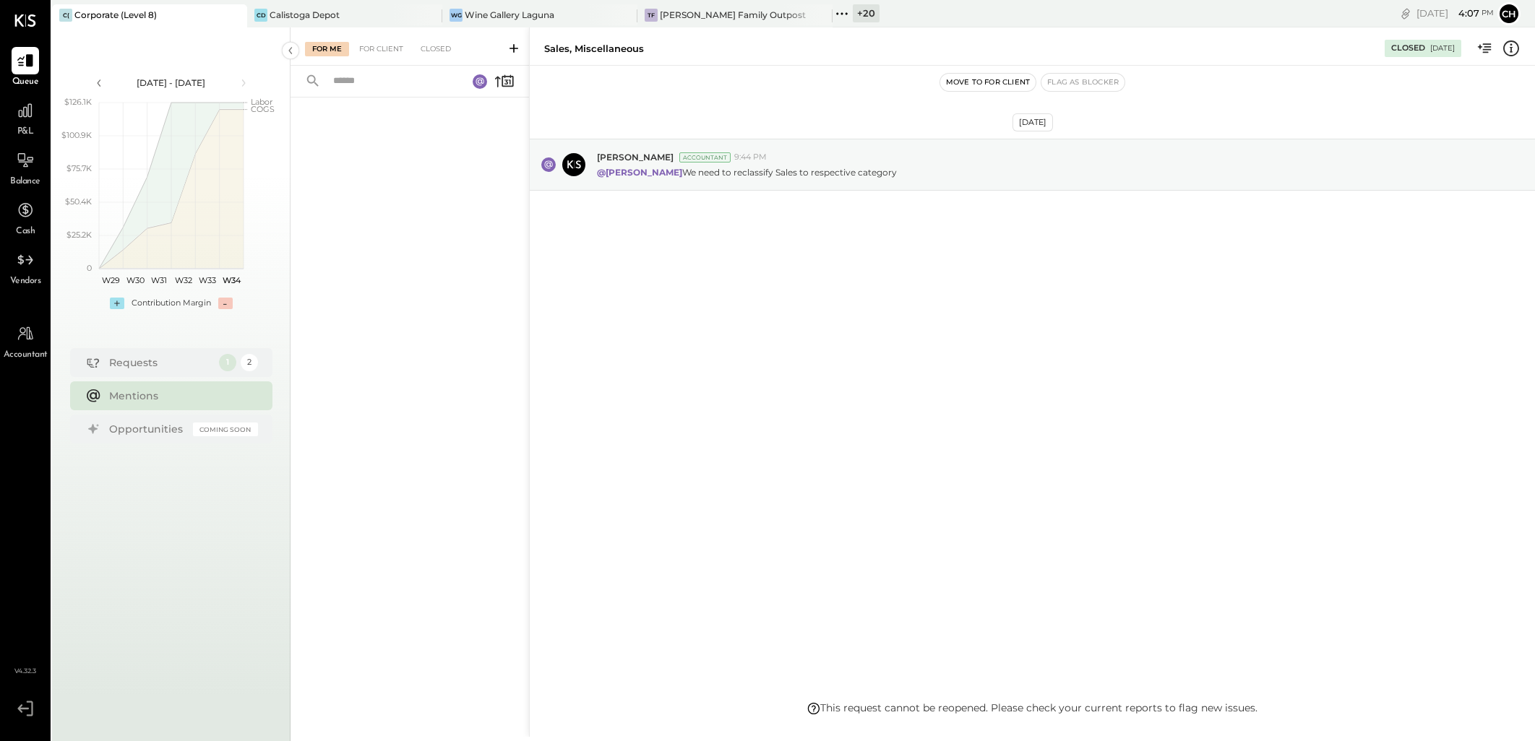 This screenshot has height=741, width=1535. I want to click on a: P&L, so click(25, 118).